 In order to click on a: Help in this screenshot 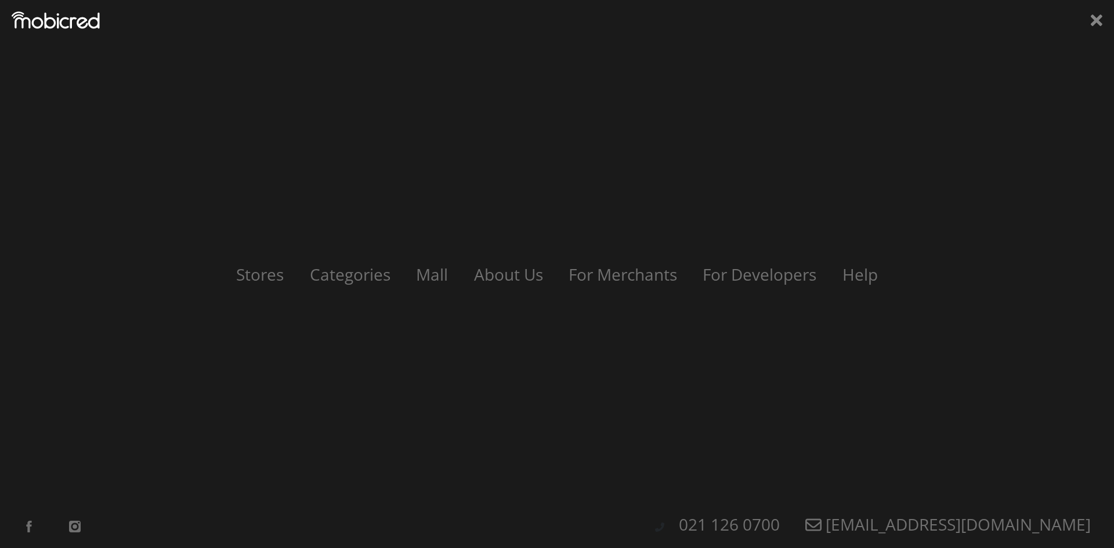, I will do `click(860, 274)`.